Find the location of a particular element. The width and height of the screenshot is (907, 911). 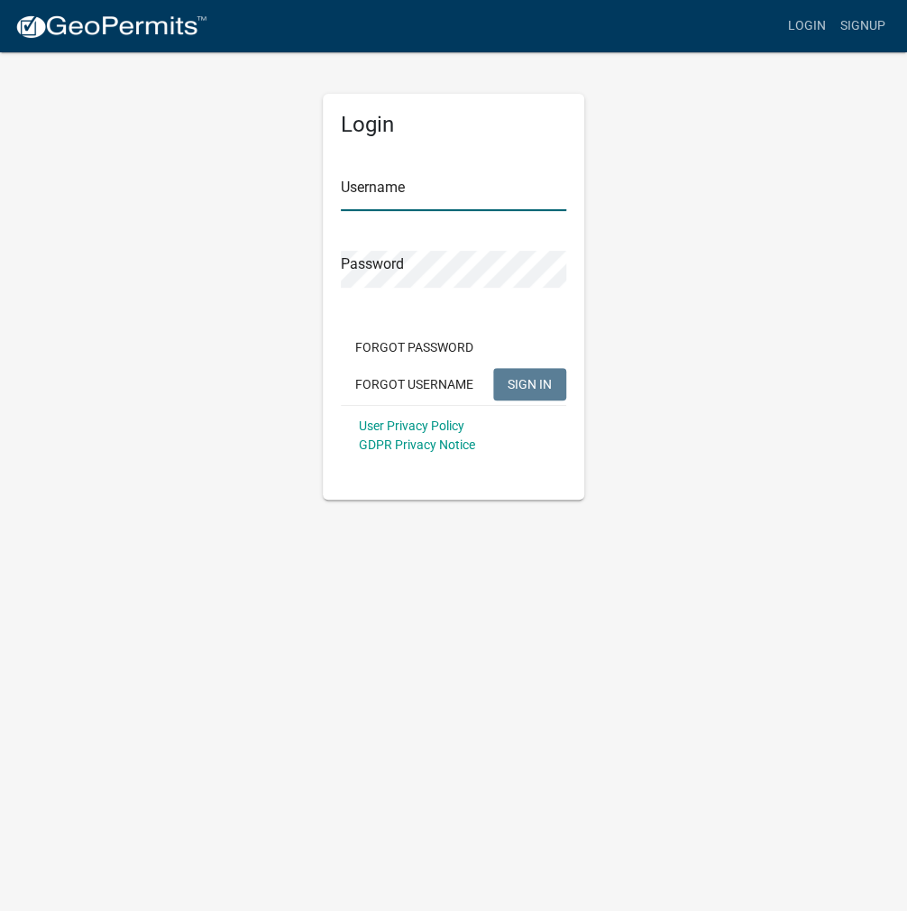

a: Login is located at coordinates (807, 26).